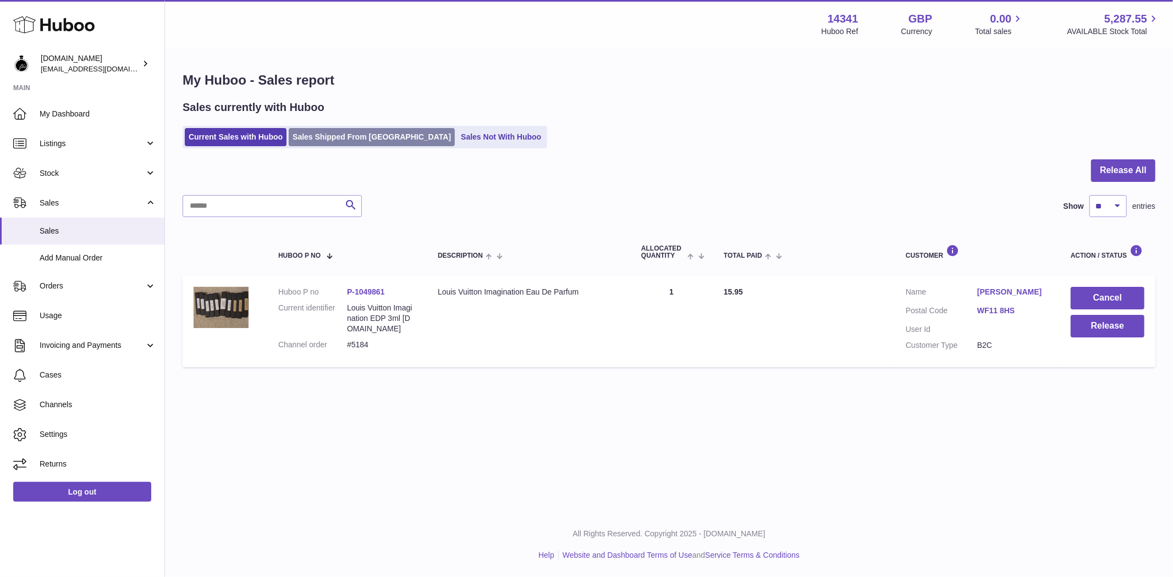 The width and height of the screenshot is (1173, 577). Describe the element at coordinates (916, 31) in the screenshot. I see `div: Currency` at that location.